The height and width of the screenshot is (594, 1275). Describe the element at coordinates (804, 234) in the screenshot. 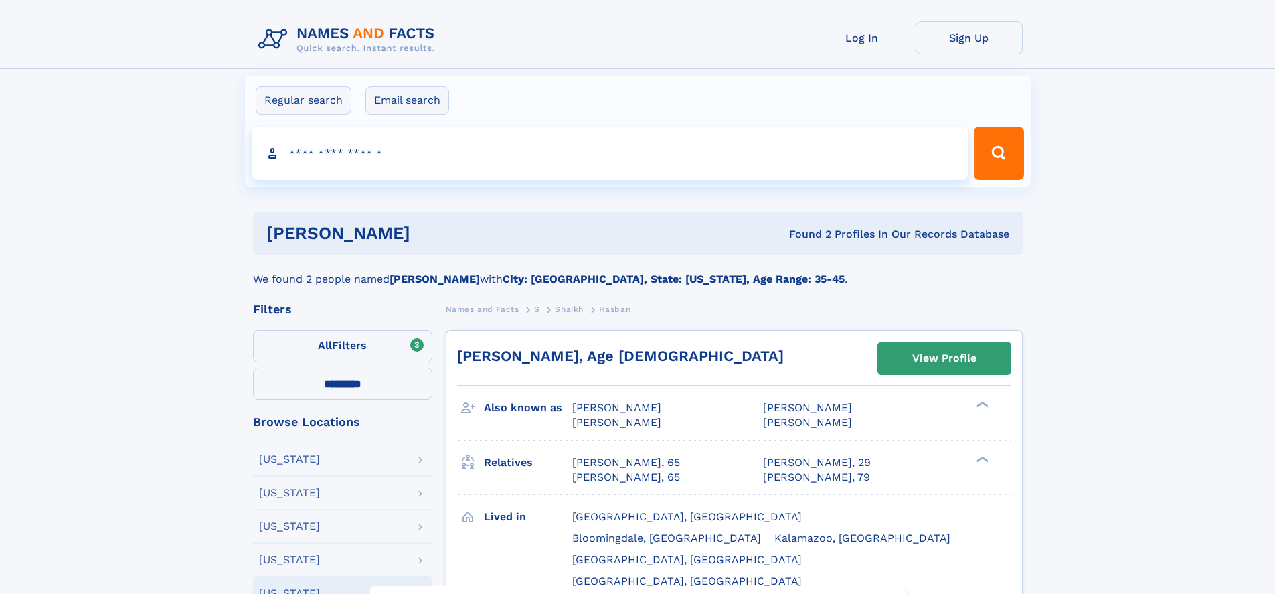

I see `div: Found 2 Profiles In Our Records Database` at that location.